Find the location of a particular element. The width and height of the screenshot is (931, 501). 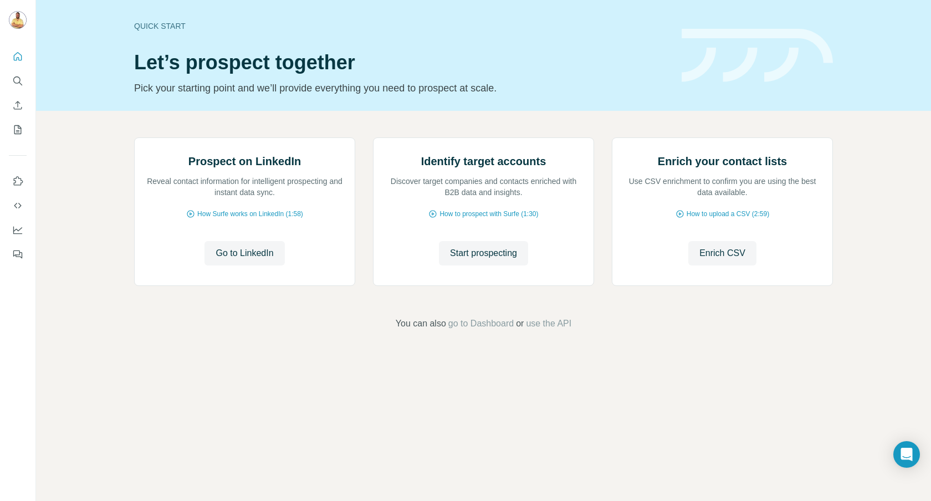

span: use the API is located at coordinates (549, 324).